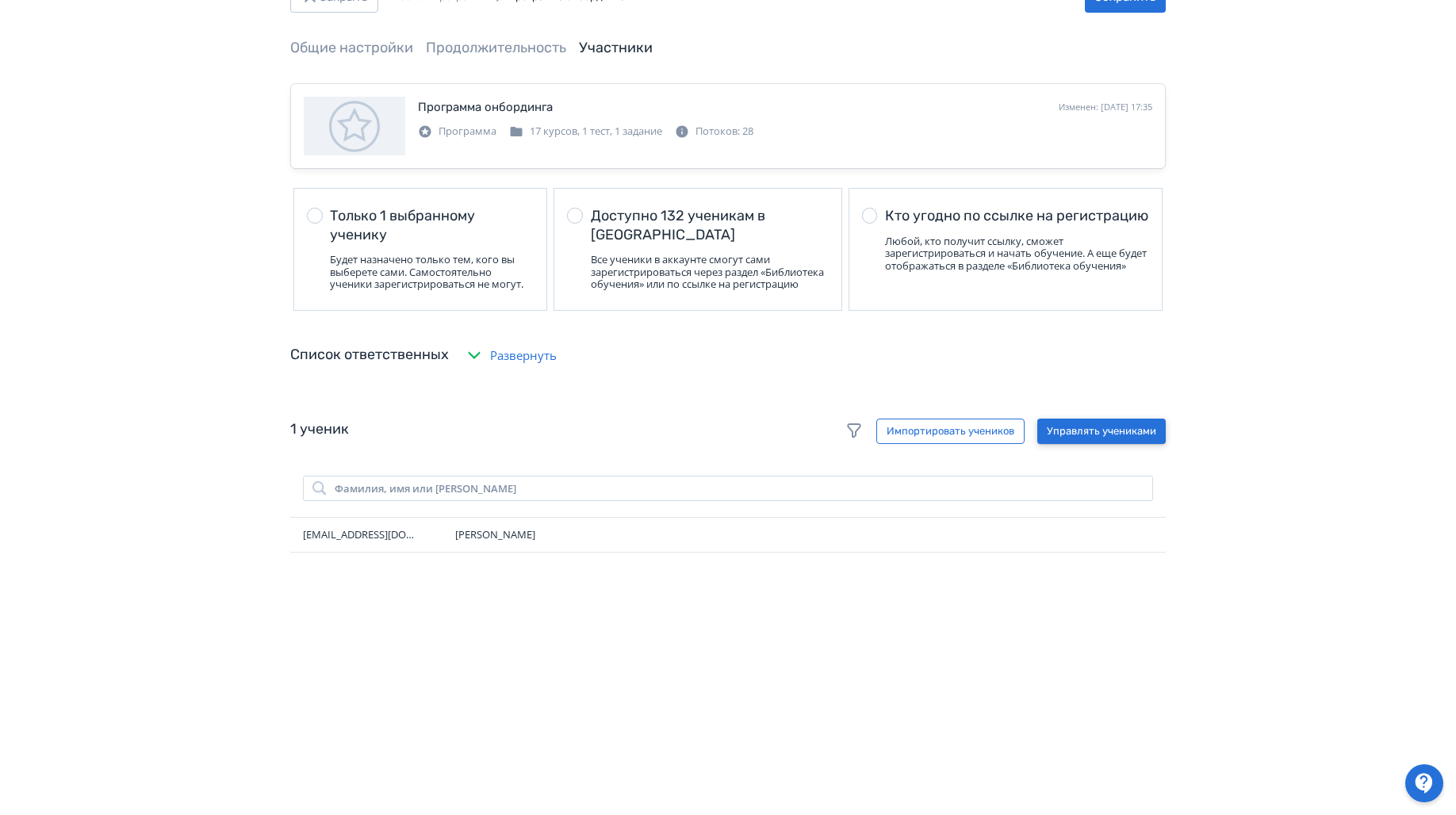 The height and width of the screenshot is (815, 1456). I want to click on div: Дихтяр Есения, so click(804, 535).